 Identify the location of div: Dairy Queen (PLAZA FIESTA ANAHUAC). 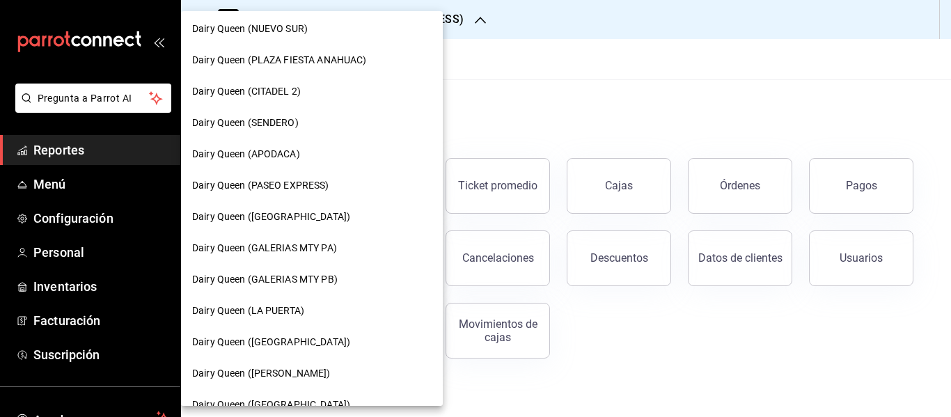
(312, 60).